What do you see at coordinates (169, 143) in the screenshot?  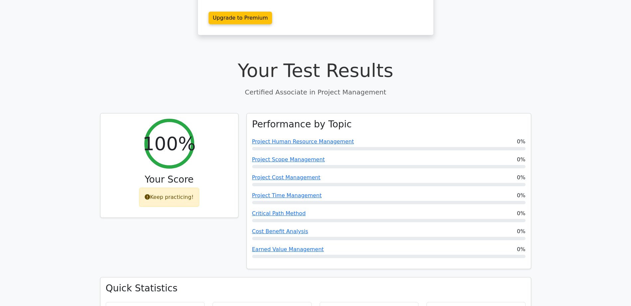 I see `h2: 100%` at bounding box center [169, 143].